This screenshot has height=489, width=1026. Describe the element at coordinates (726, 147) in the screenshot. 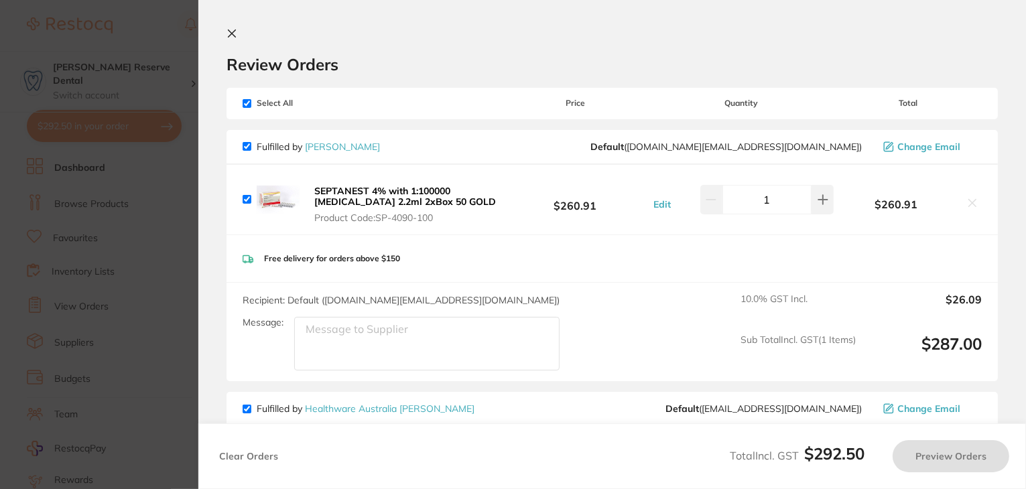

I see `span: customer.care@henryschein.com.au` at that location.